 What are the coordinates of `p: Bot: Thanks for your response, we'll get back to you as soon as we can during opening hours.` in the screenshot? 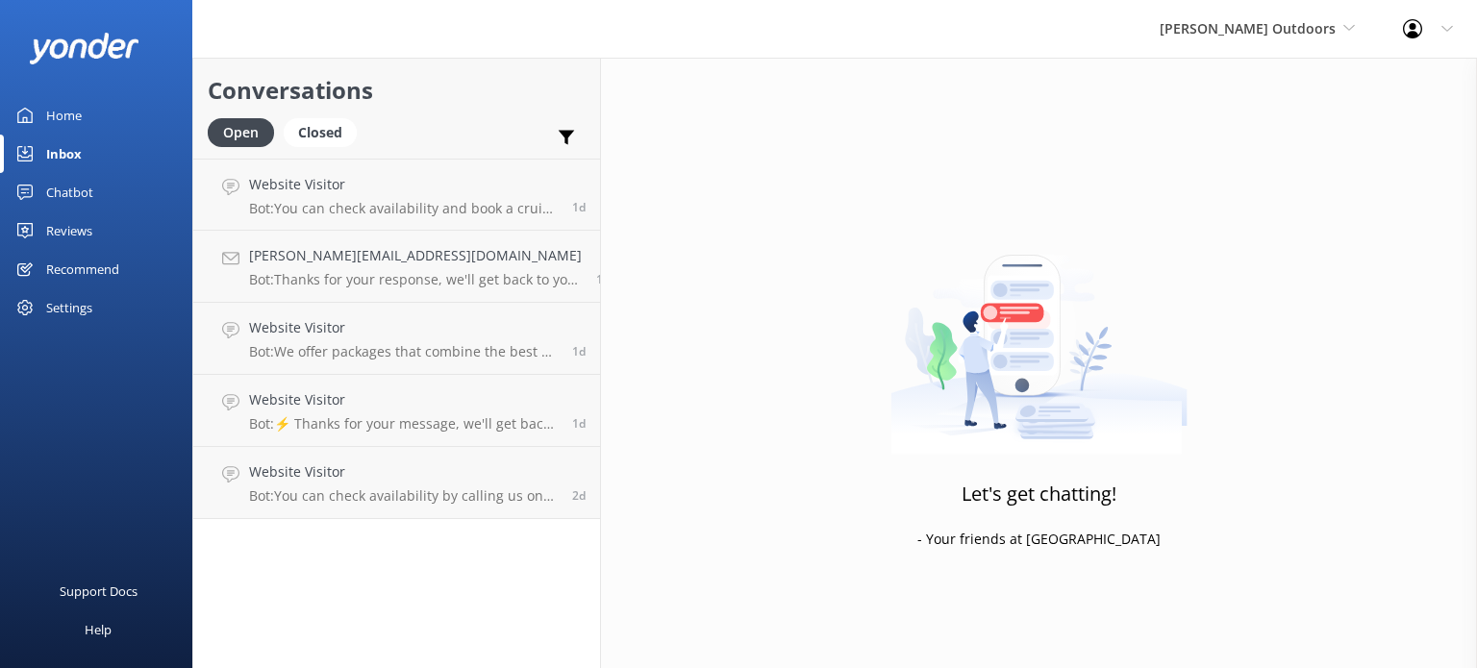 It's located at (415, 280).